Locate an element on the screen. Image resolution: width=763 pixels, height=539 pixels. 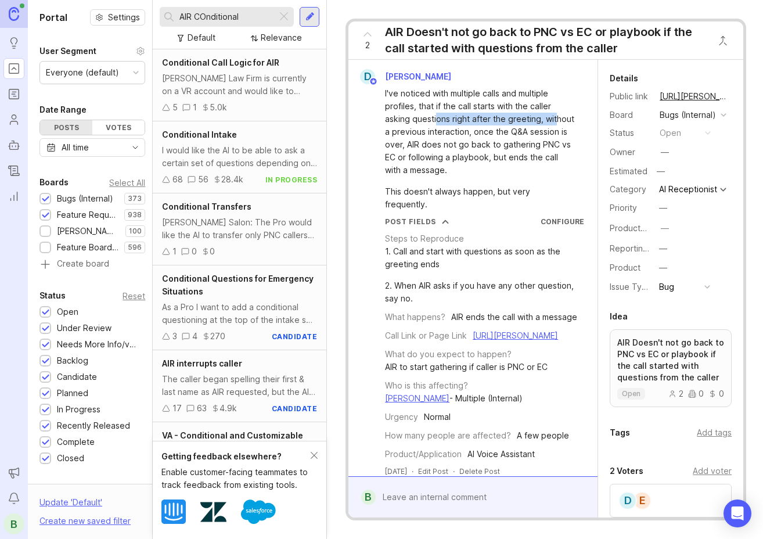
div: I've noticed with multiple calls and multiple profiles, that if the call starts with the caller a... is located at coordinates (480, 132).